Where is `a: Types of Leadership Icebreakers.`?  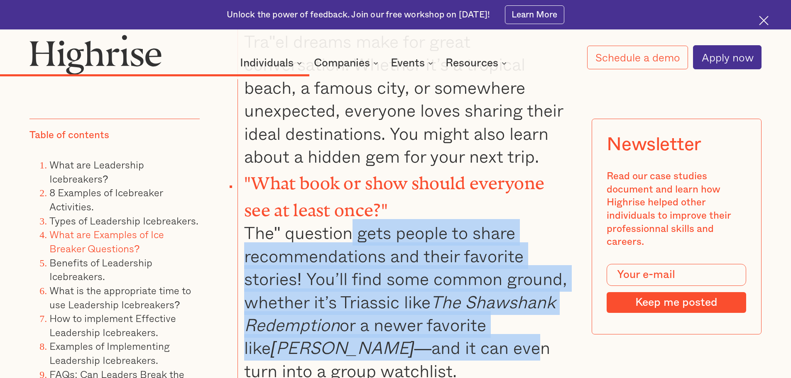 a: Types of Leadership Icebreakers. is located at coordinates (124, 221).